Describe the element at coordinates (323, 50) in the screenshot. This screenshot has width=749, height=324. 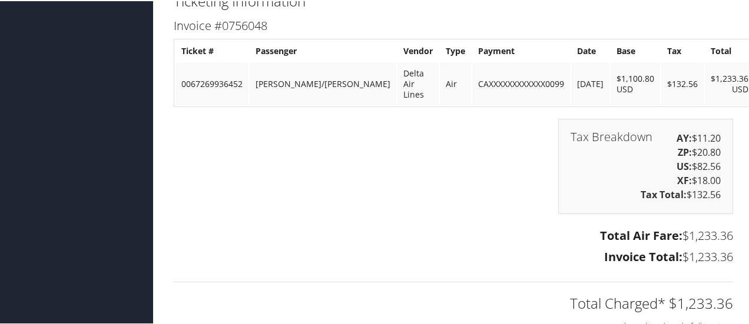
I see `th: Passenger` at that location.